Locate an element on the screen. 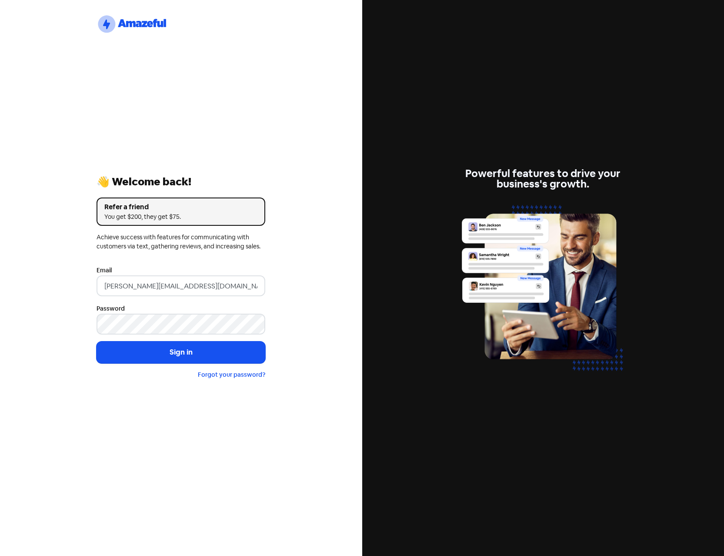  div: Achieve success with features for communicating with customers via text, gathering reviews, and i... is located at coordinates (181, 242).